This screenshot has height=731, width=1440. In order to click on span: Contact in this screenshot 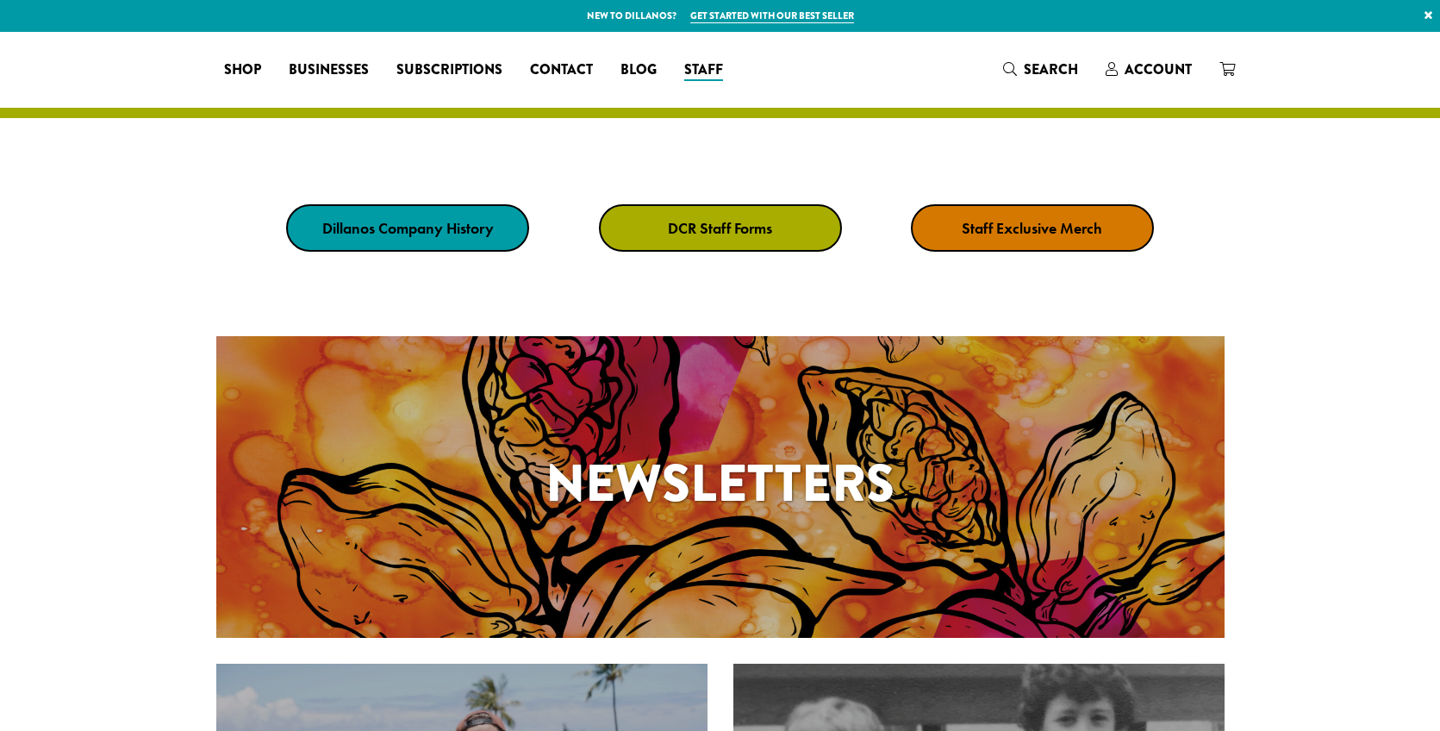, I will do `click(561, 70)`.